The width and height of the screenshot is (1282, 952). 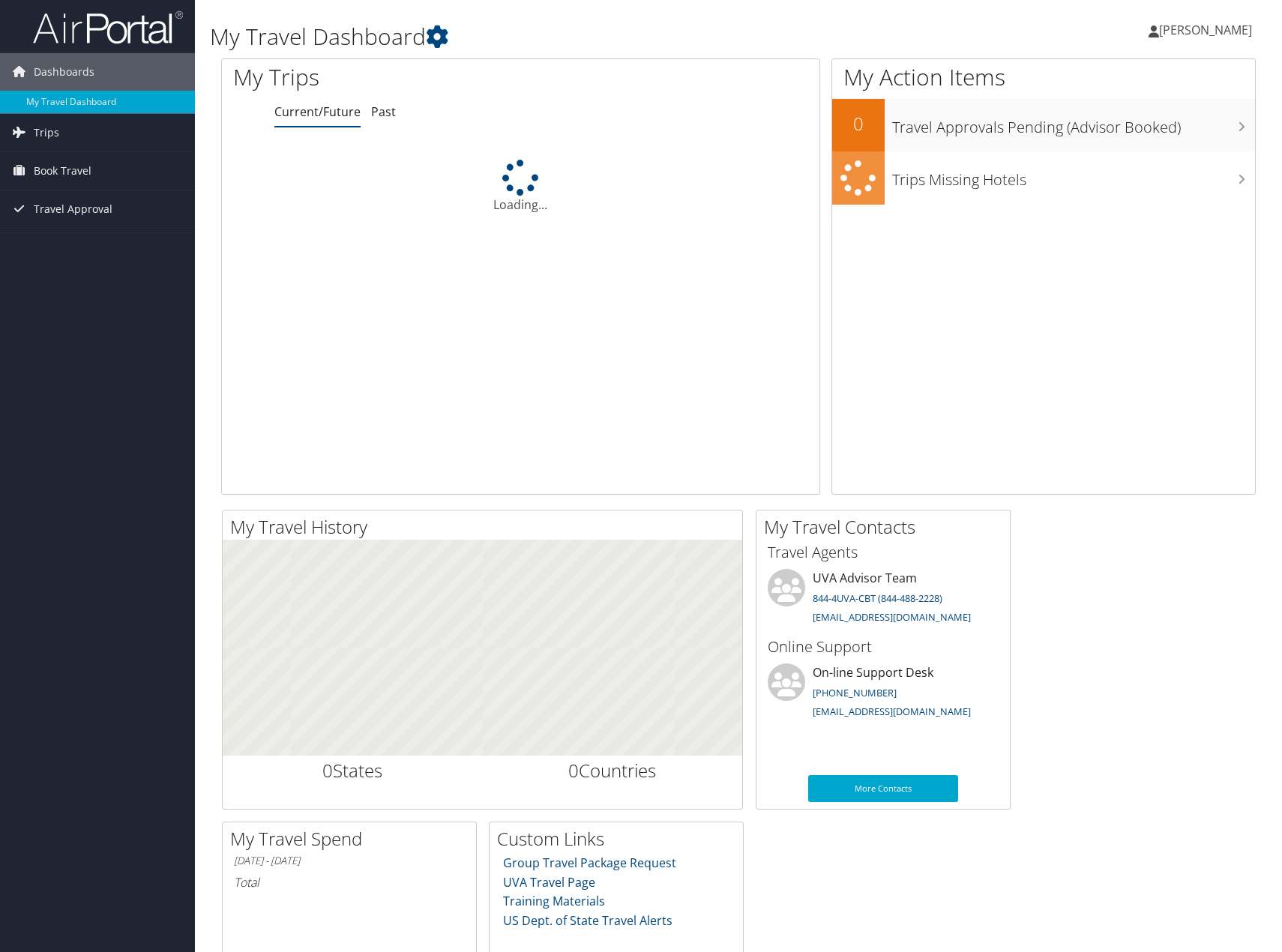 I want to click on a: Training Materials, so click(x=554, y=900).